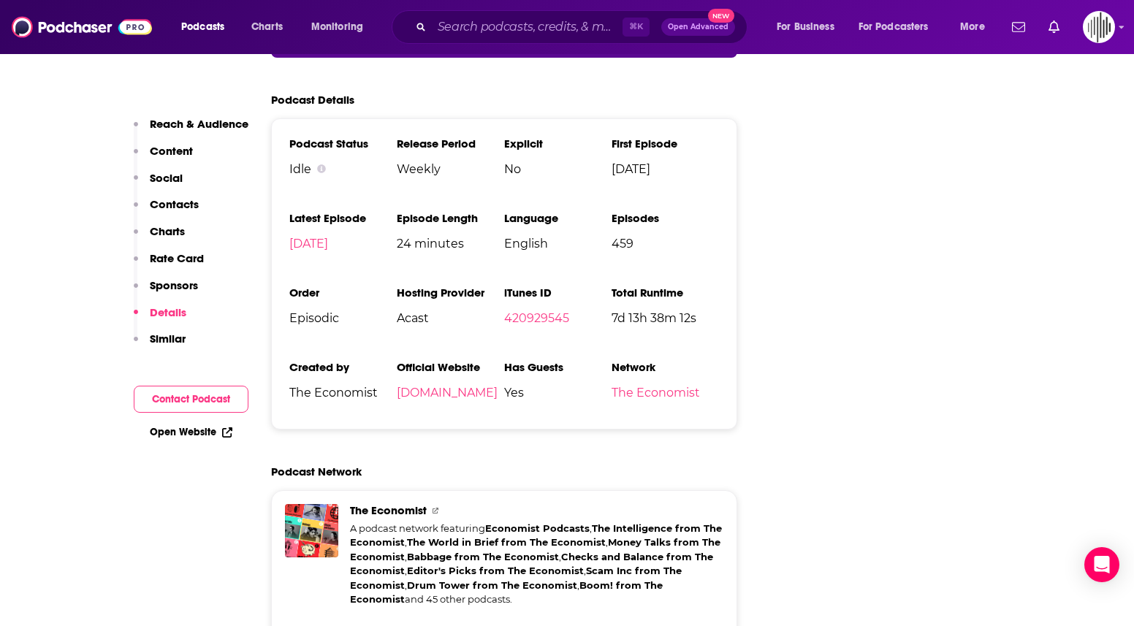  Describe the element at coordinates (343, 292) in the screenshot. I see `h3: Order` at that location.